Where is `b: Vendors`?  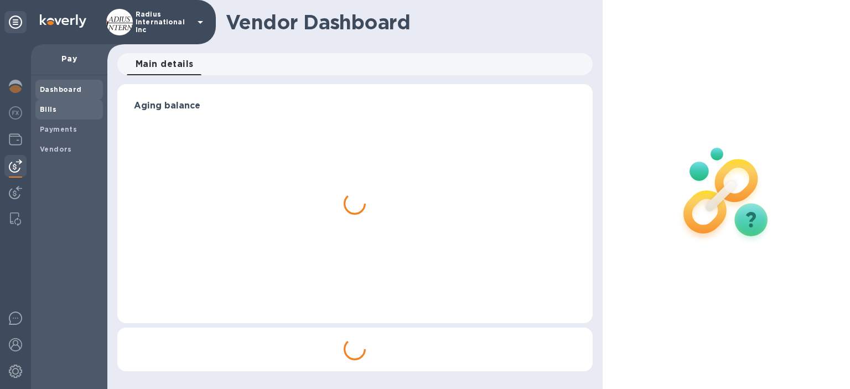 b: Vendors is located at coordinates (56, 149).